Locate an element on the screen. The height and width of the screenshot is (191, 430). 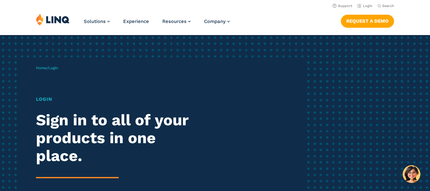
span: Search is located at coordinates (388, 6).